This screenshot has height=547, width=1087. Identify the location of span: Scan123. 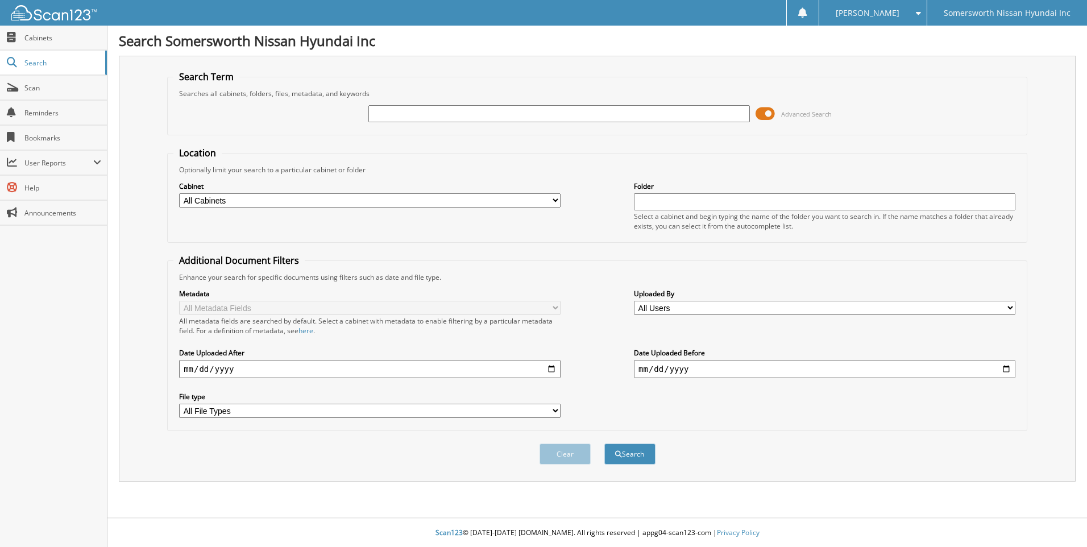
(449, 532).